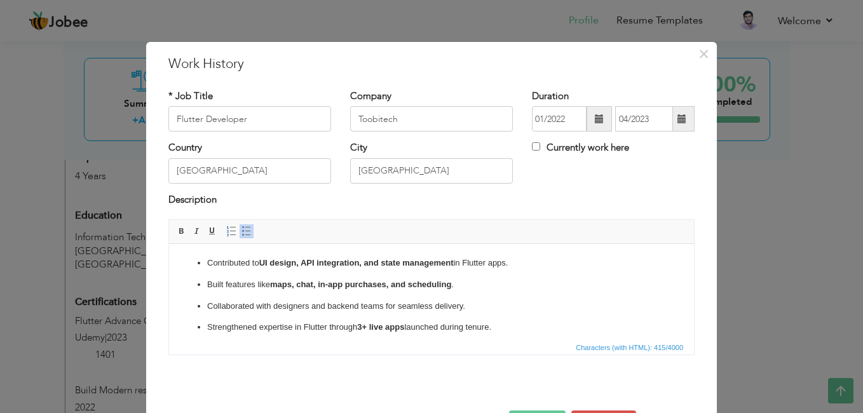 The width and height of the screenshot is (863, 413). I want to click on label: * Job Title, so click(191, 96).